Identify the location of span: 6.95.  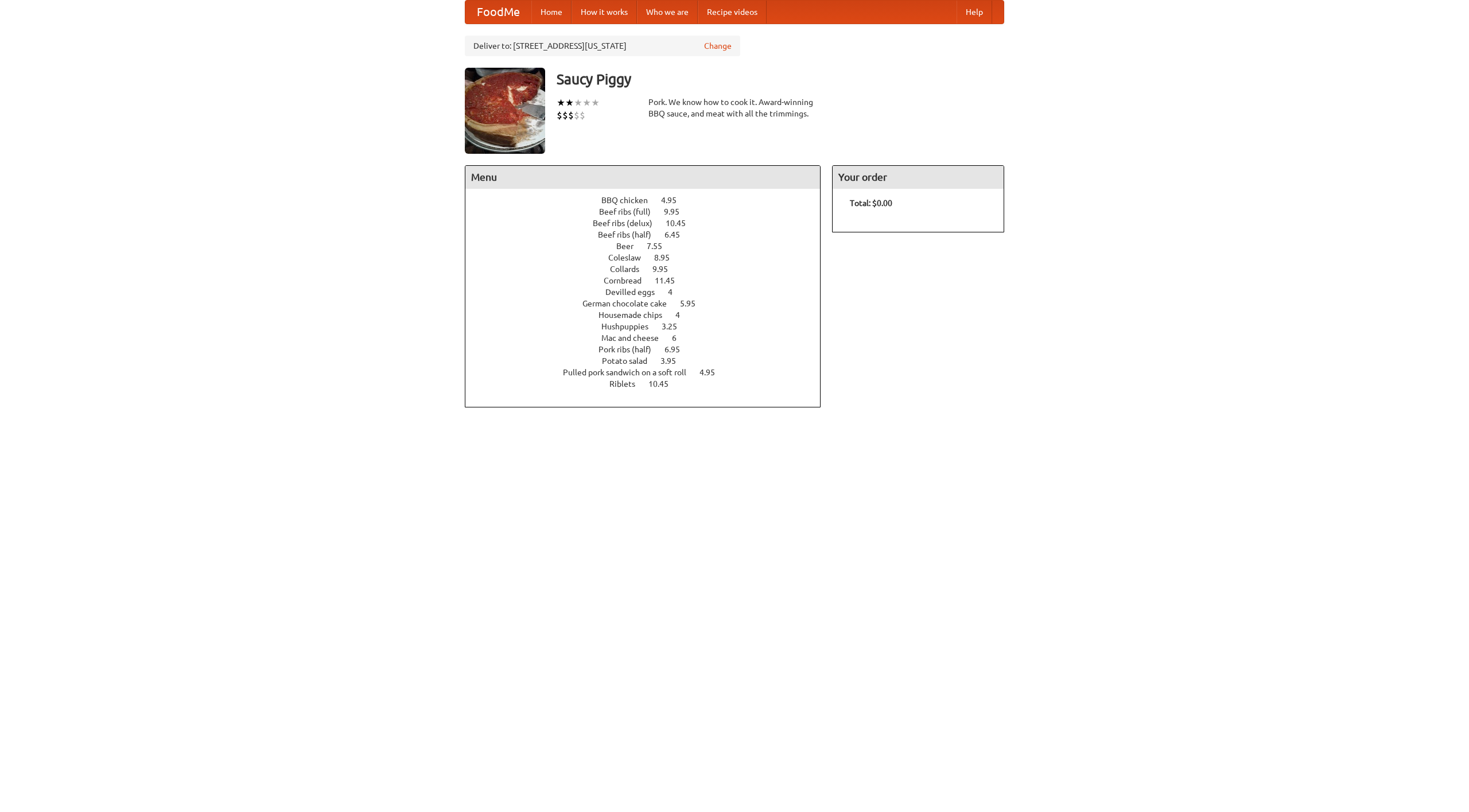
(677, 349).